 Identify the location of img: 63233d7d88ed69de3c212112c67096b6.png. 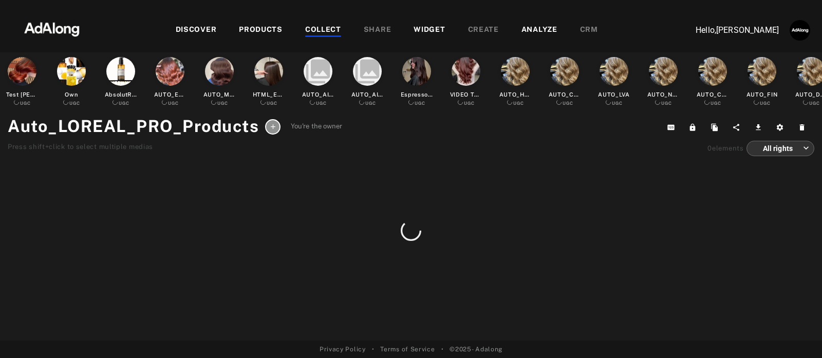
(52, 28).